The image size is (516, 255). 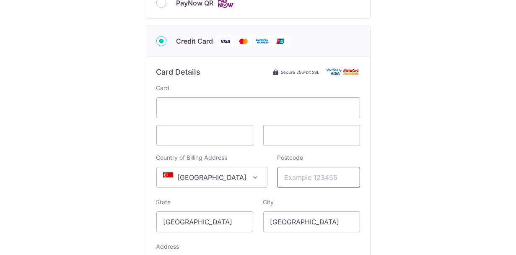 I want to click on span: Secure 256-bit SSL, so click(x=300, y=72).